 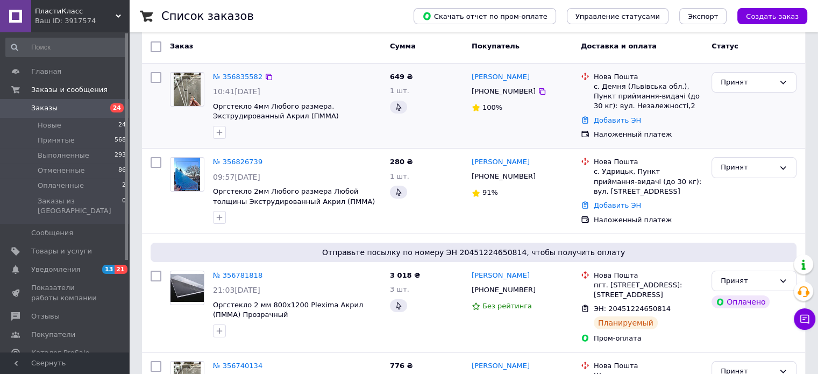 What do you see at coordinates (772, 16) in the screenshot?
I see `span: Создать заказ` at bounding box center [772, 16].